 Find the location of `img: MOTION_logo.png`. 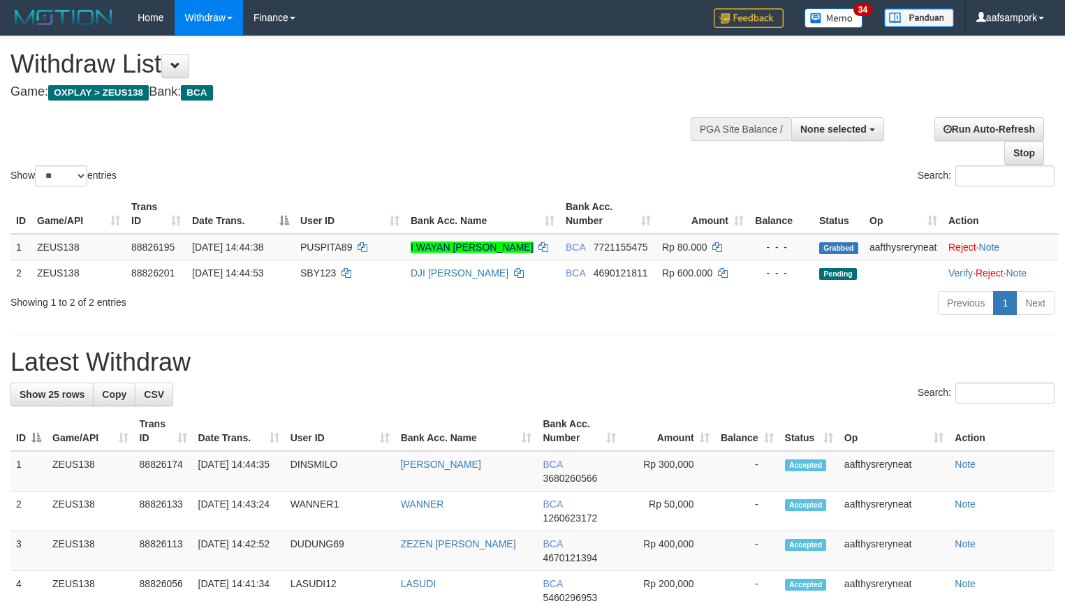

img: MOTION_logo.png is located at coordinates (64, 17).